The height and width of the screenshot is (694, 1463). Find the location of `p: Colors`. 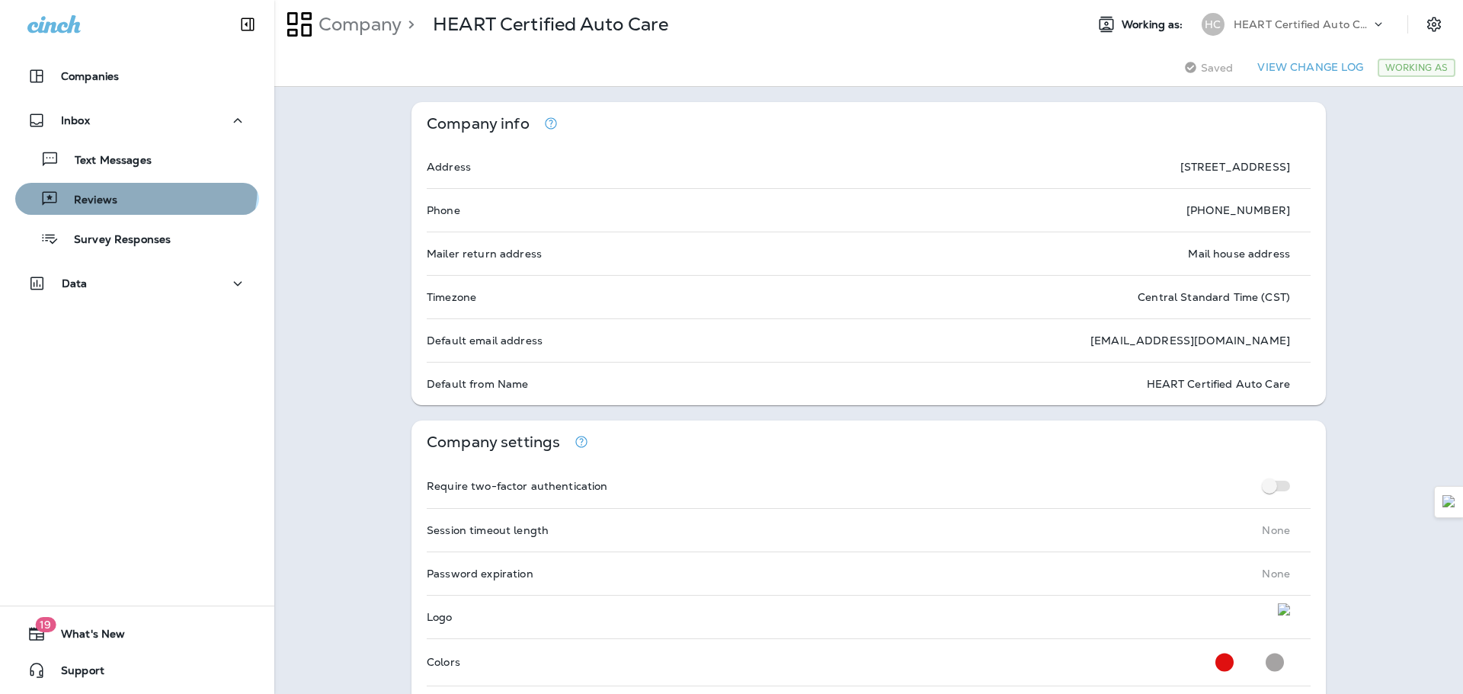

p: Colors is located at coordinates (444, 662).